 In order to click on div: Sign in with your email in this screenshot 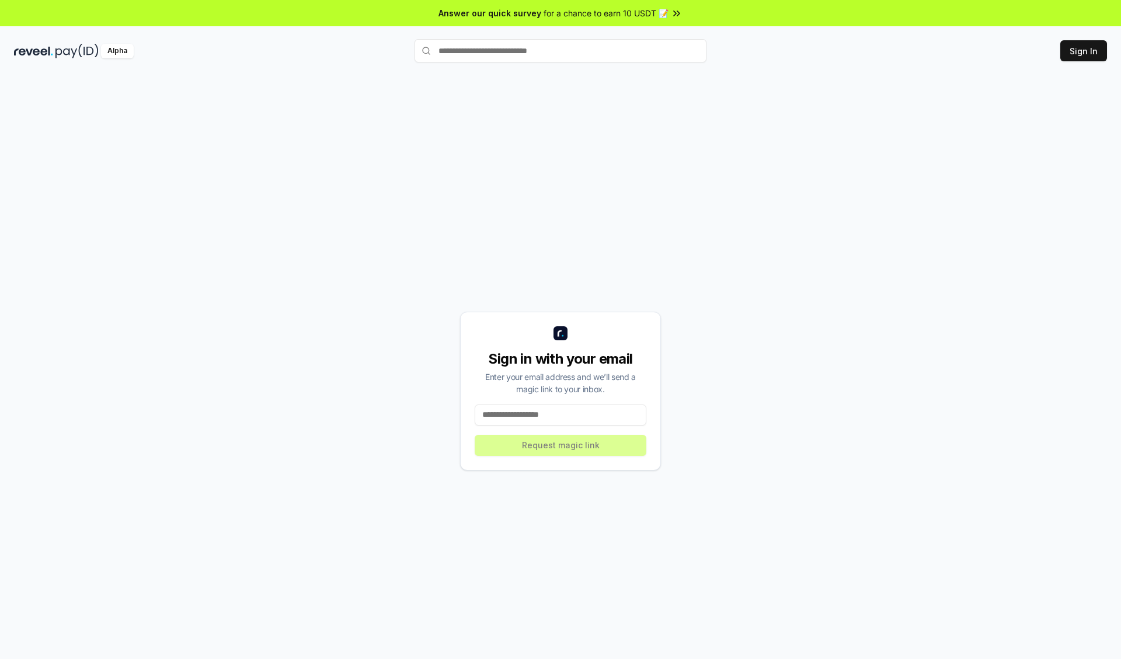, I will do `click(561, 359)`.